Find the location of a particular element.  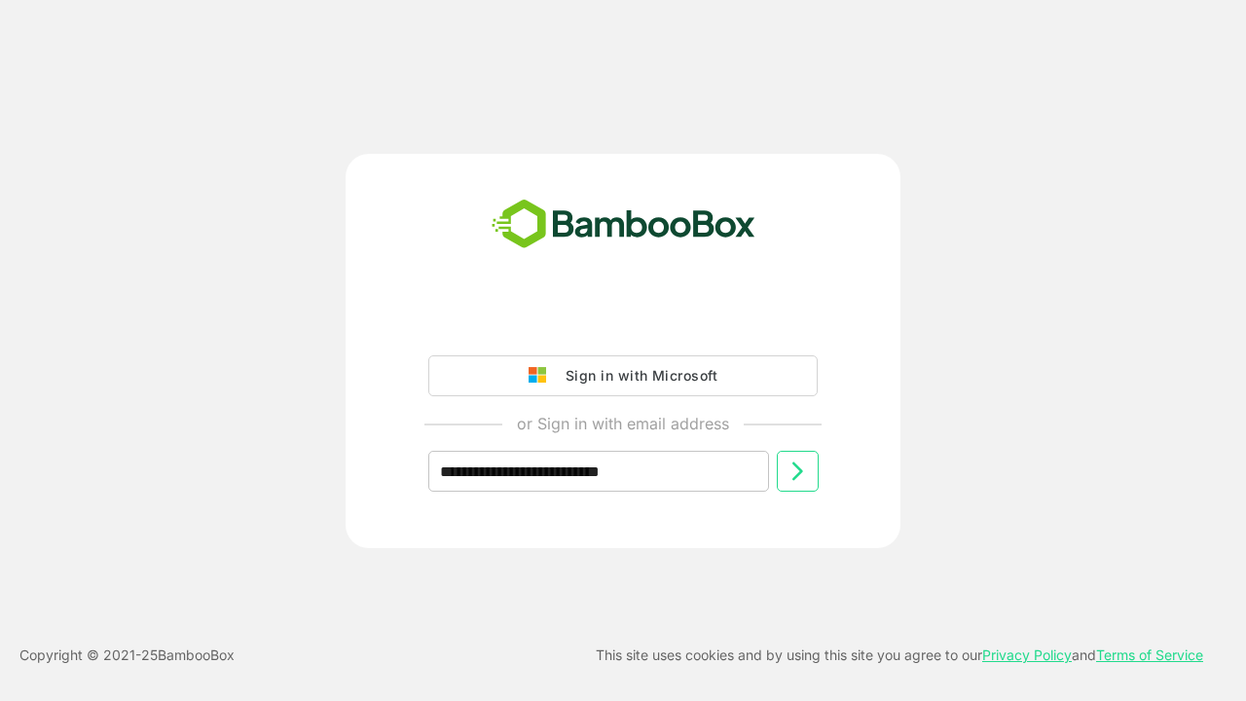

p: or Sign in with email address is located at coordinates (623, 424).